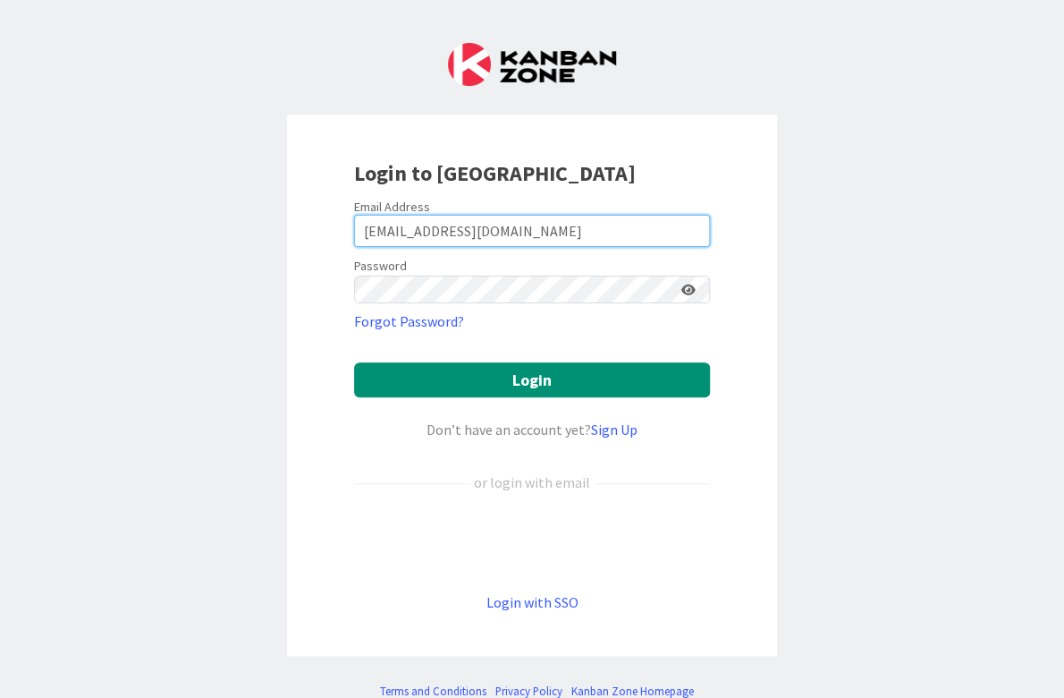 The image size is (1064, 698). What do you see at coordinates (532, 379) in the screenshot?
I see `button: Login` at bounding box center [532, 379].